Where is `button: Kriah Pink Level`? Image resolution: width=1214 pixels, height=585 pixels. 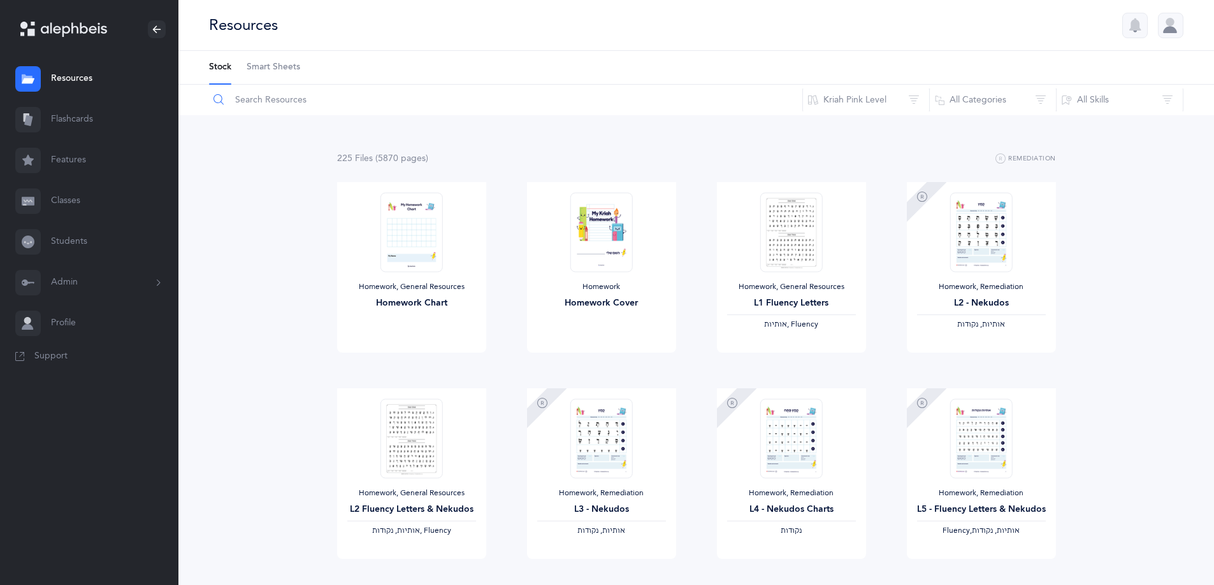
button: Kriah Pink Level is located at coordinates (866, 100).